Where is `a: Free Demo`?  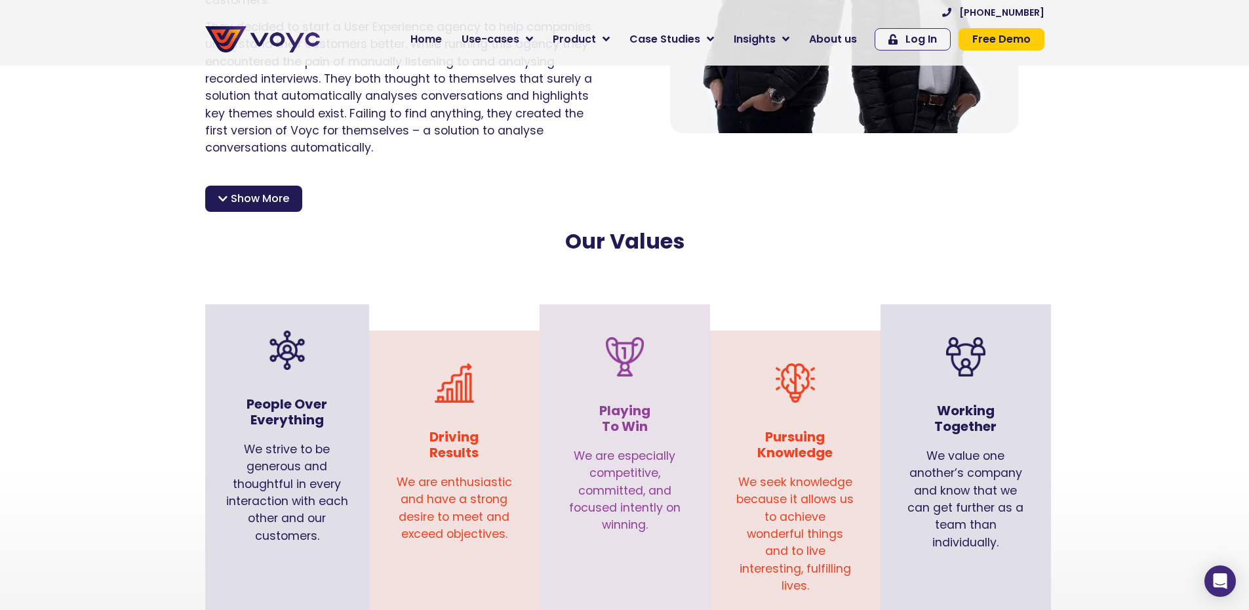
a: Free Demo is located at coordinates (1001, 39).